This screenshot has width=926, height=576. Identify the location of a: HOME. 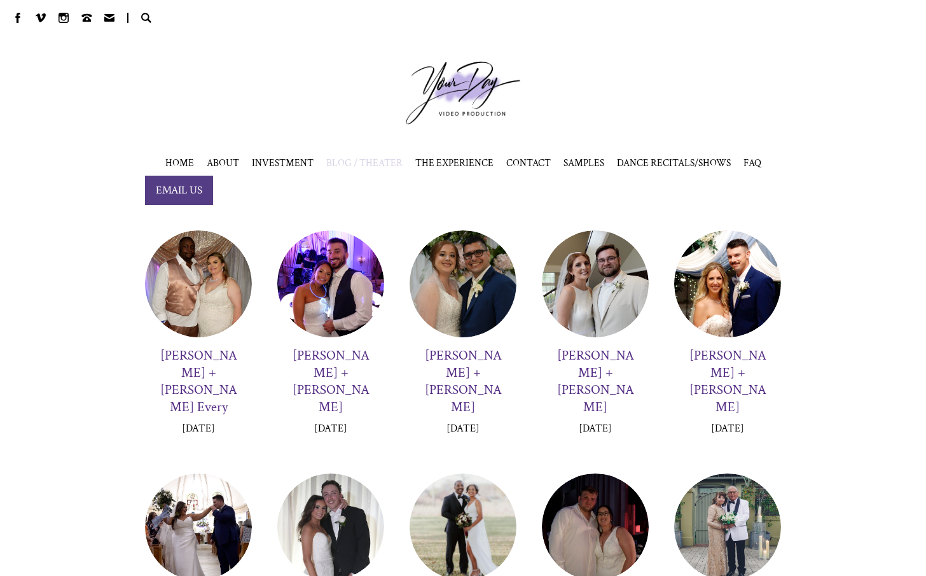
(179, 163).